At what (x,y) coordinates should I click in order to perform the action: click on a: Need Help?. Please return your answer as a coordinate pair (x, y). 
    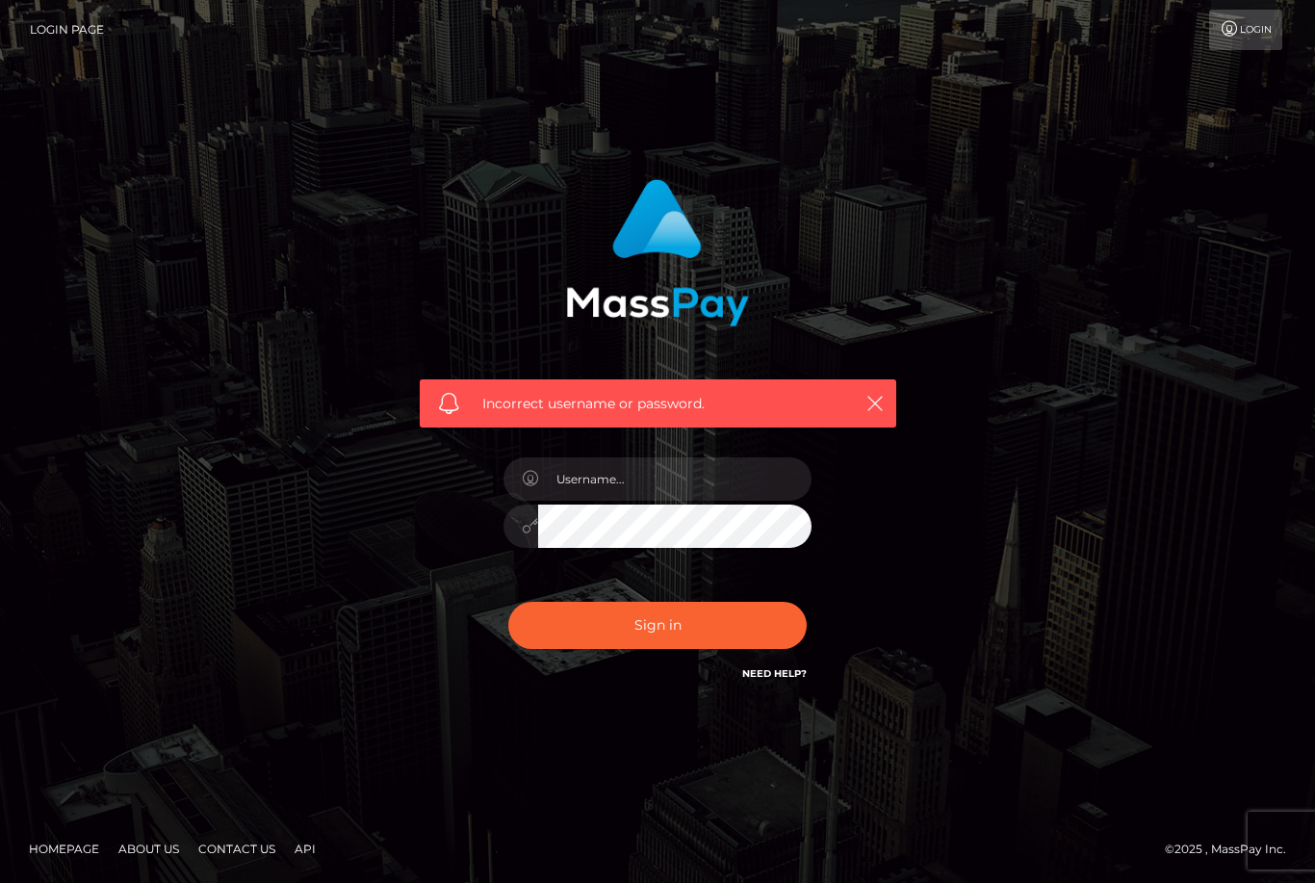
    Looking at the image, I should click on (774, 673).